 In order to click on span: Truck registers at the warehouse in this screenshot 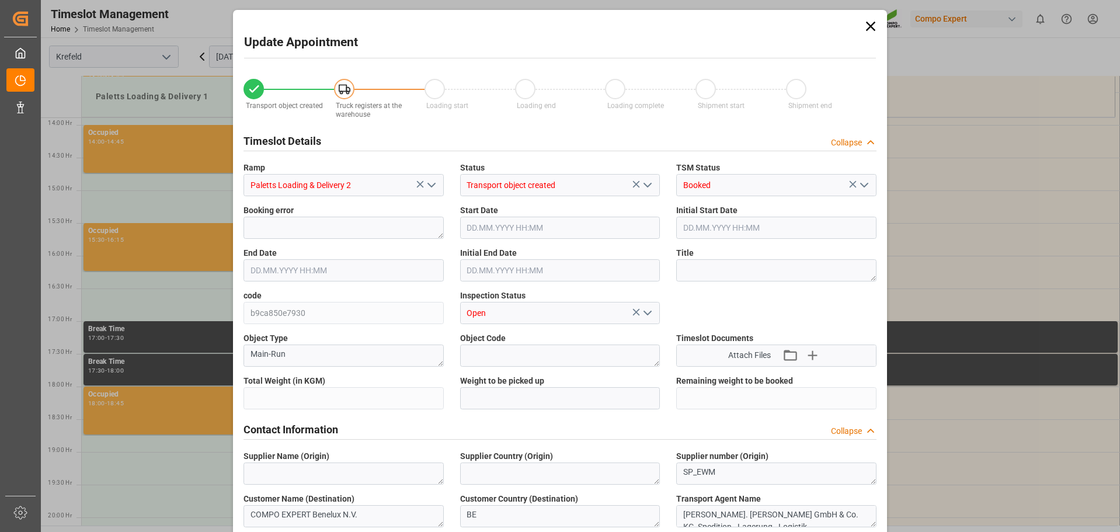, I will do `click(368, 110)`.